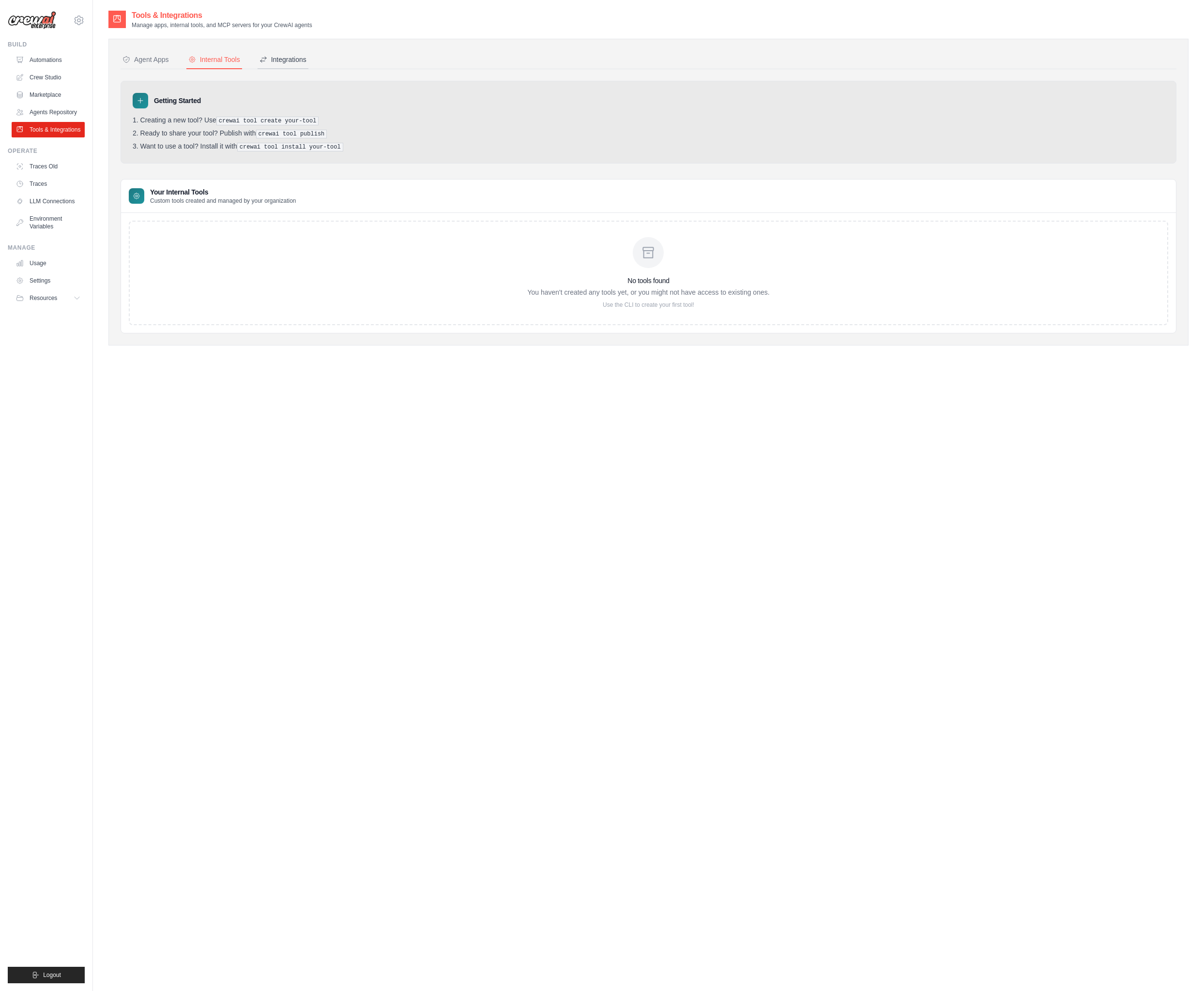  Describe the element at coordinates (290, 147) in the screenshot. I see `pre: crewai tool install your-tool` at that location.